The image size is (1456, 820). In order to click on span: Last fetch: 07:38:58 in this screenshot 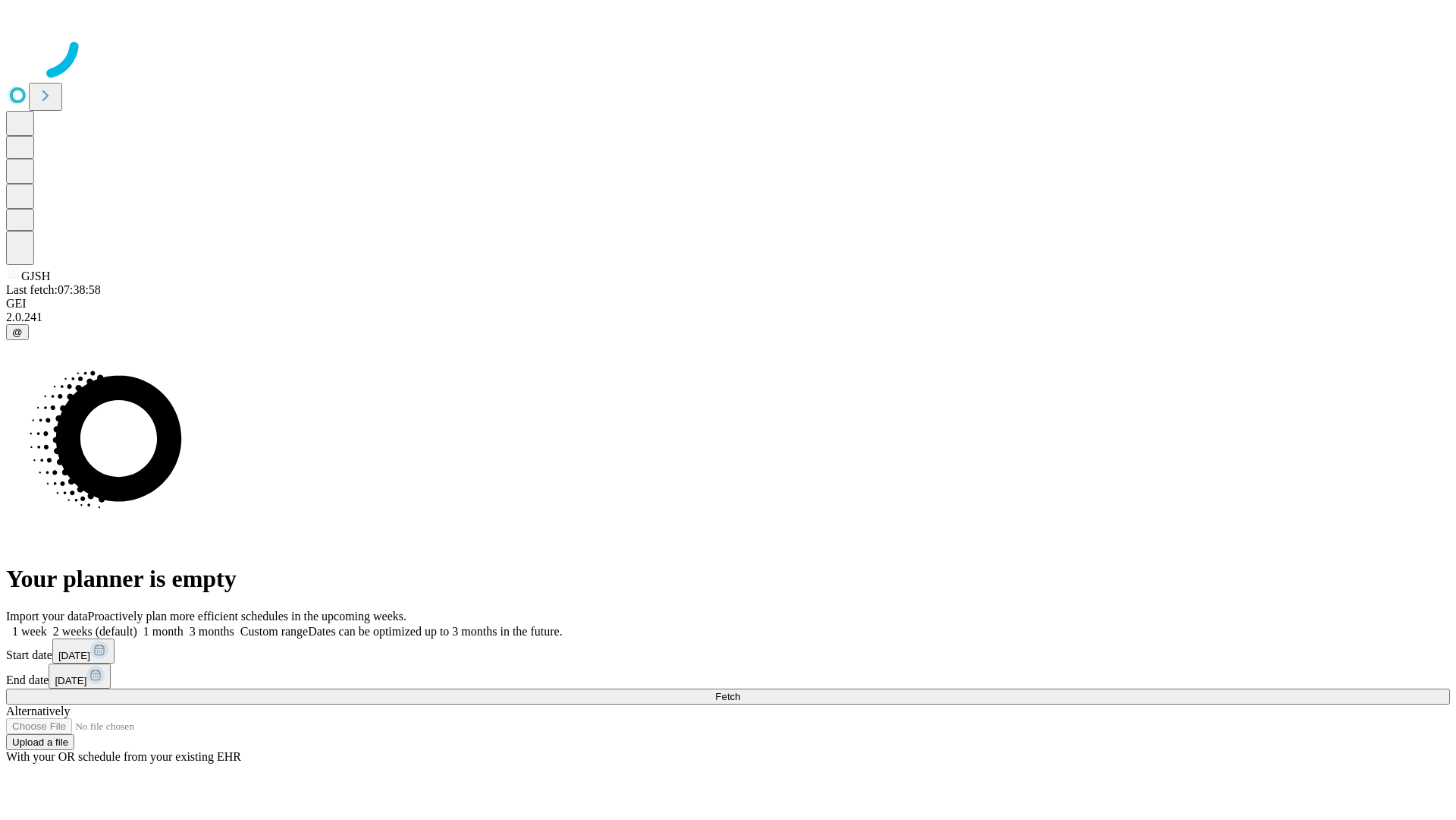, I will do `click(53, 289)`.